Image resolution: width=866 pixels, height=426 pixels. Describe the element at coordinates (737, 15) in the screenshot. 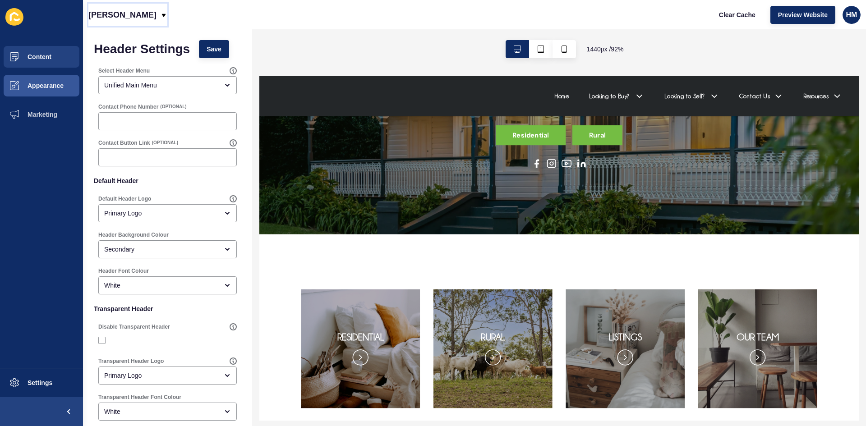

I see `button: Clear Cache` at that location.